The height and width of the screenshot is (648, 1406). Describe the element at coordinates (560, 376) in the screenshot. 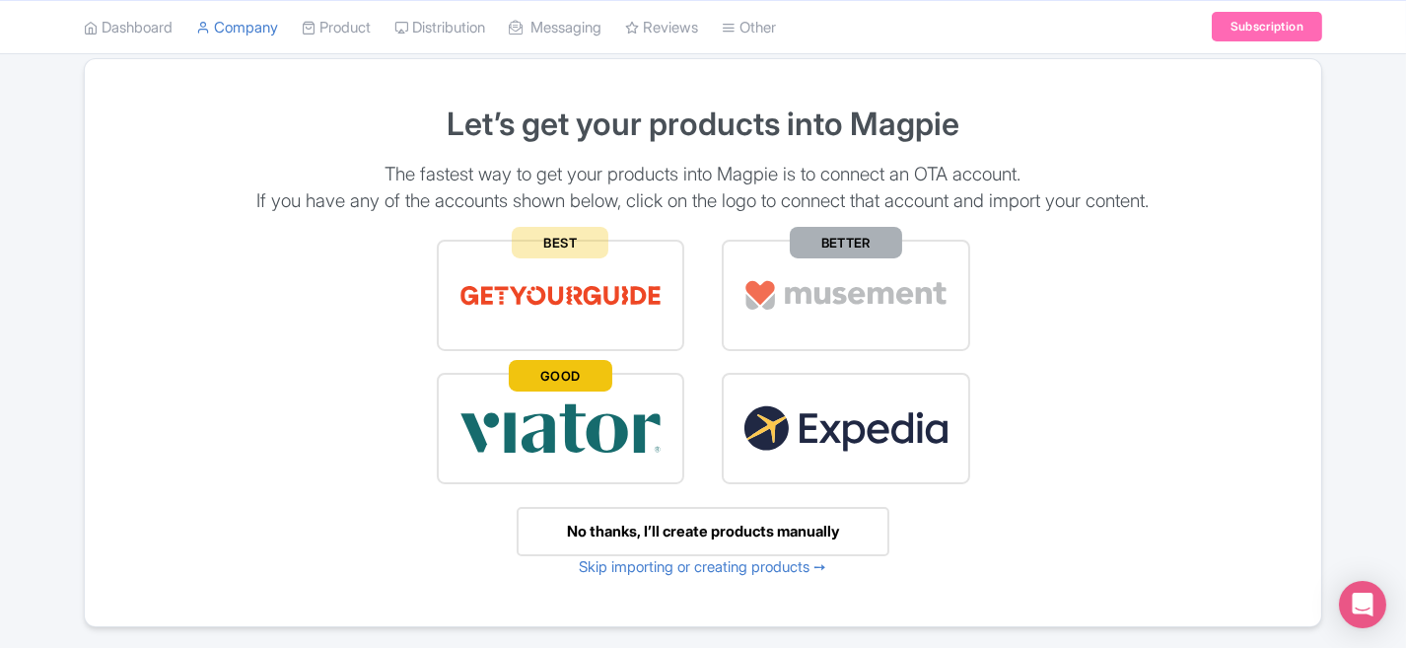

I see `span: GOOD` at that location.